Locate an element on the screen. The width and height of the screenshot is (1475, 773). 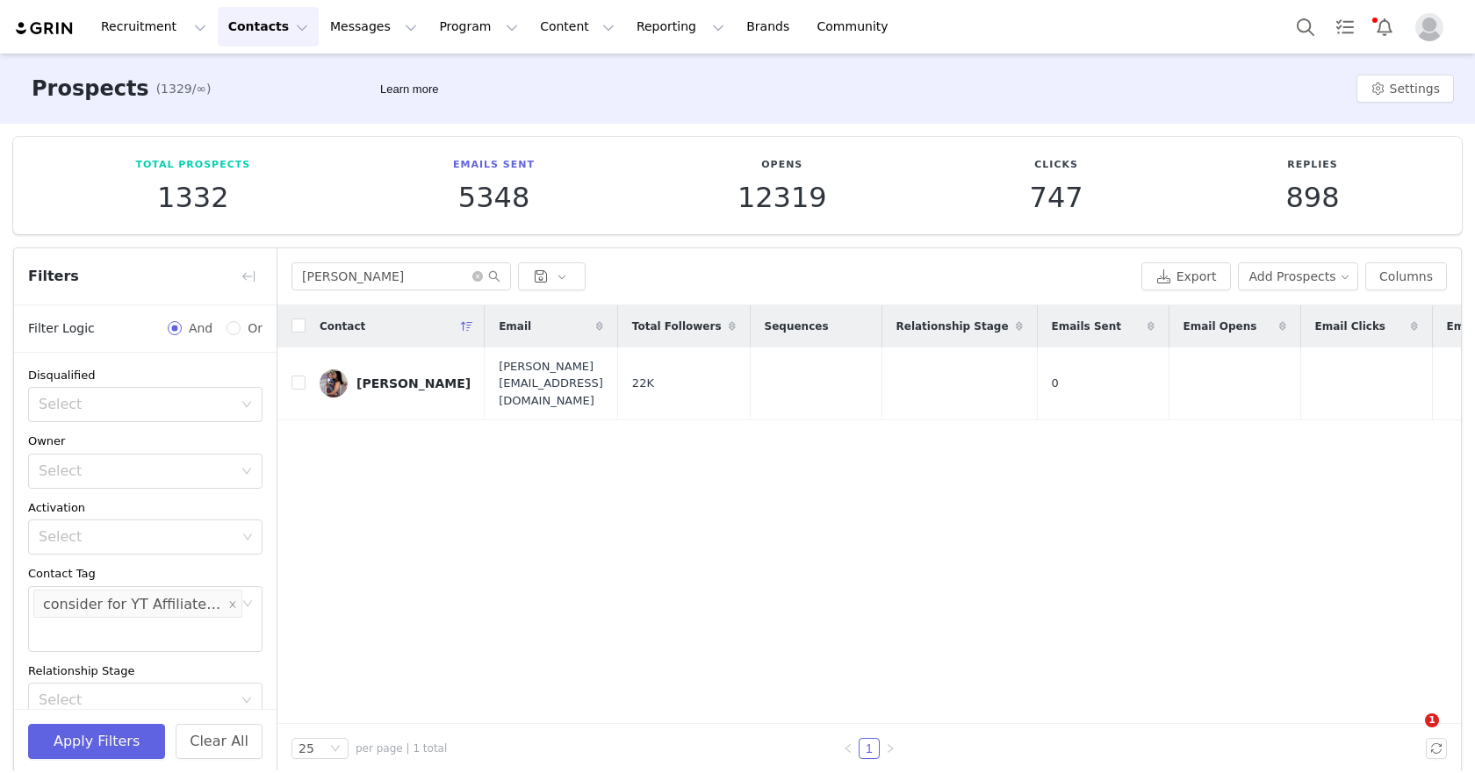
div: Owner is located at coordinates (145, 442).